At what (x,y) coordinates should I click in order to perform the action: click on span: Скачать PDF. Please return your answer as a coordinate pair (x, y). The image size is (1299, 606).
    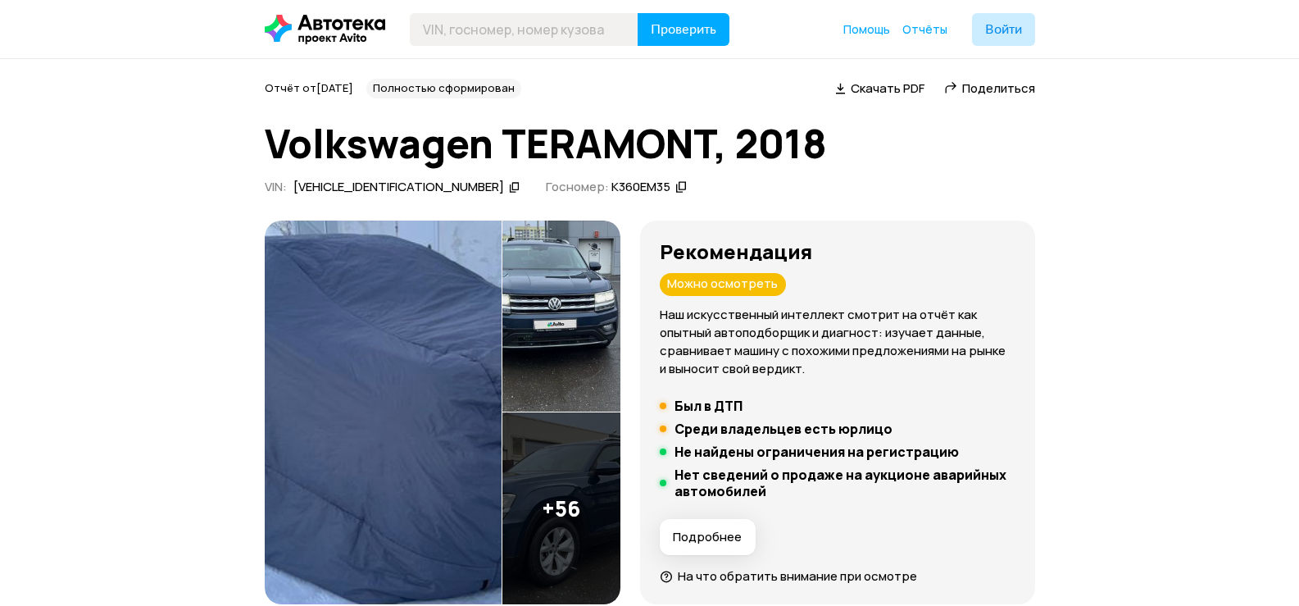
    Looking at the image, I should click on (888, 88).